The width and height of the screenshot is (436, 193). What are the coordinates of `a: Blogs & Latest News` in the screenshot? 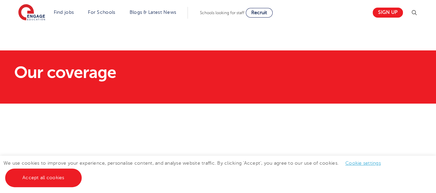 It's located at (153, 12).